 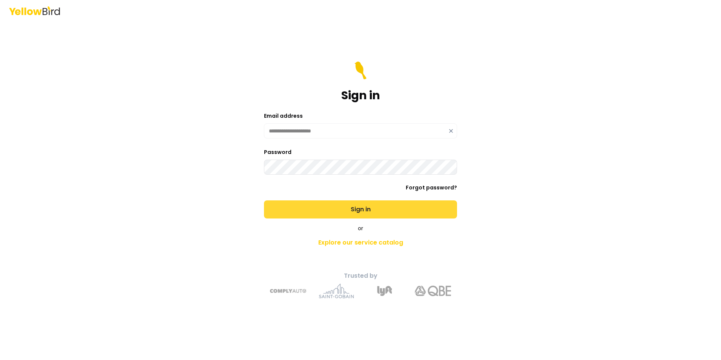 I want to click on h1: Sign in, so click(x=360, y=95).